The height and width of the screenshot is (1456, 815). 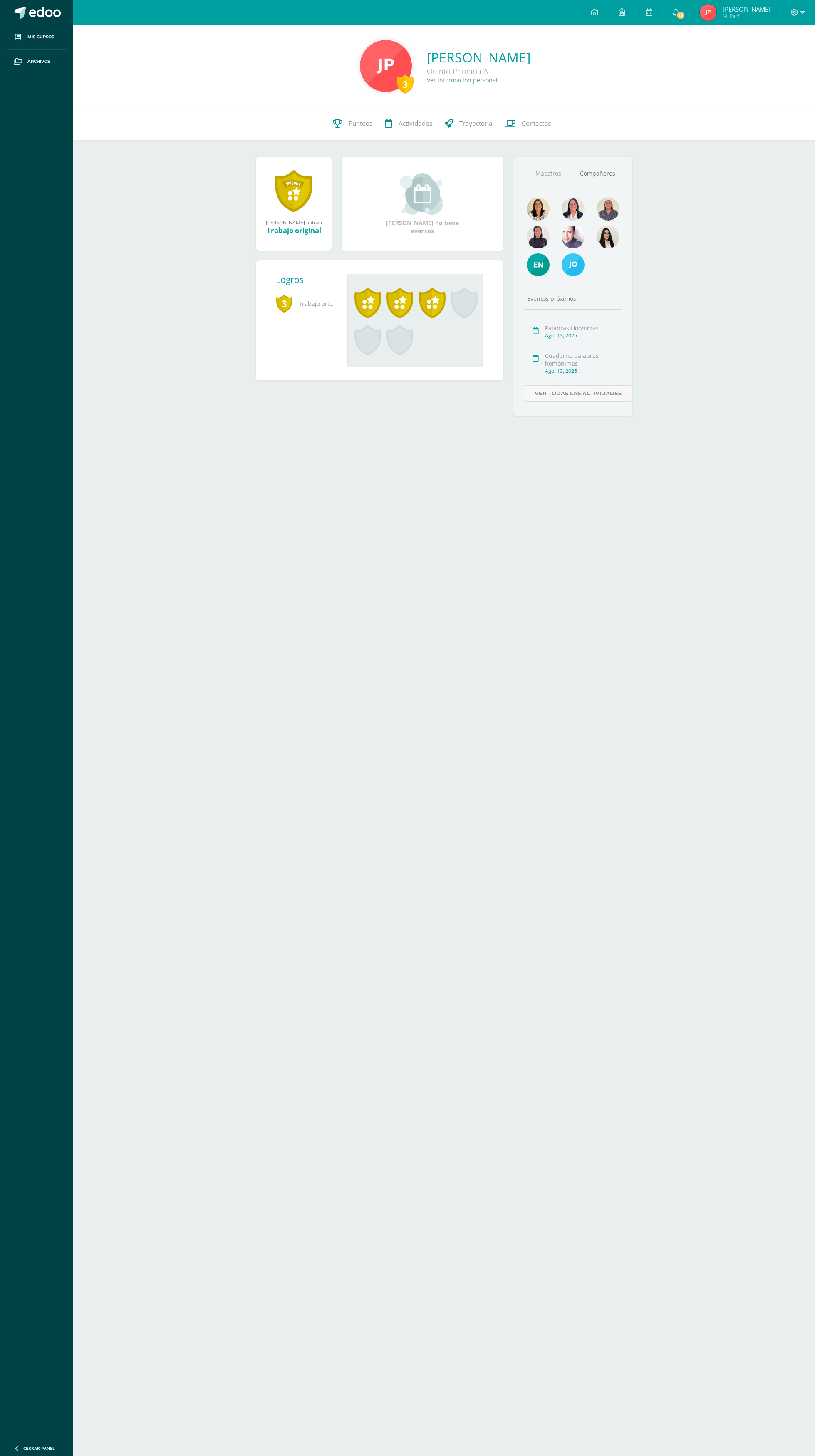 What do you see at coordinates (39, 1448) in the screenshot?
I see `span: Cerrar panel` at bounding box center [39, 1448].